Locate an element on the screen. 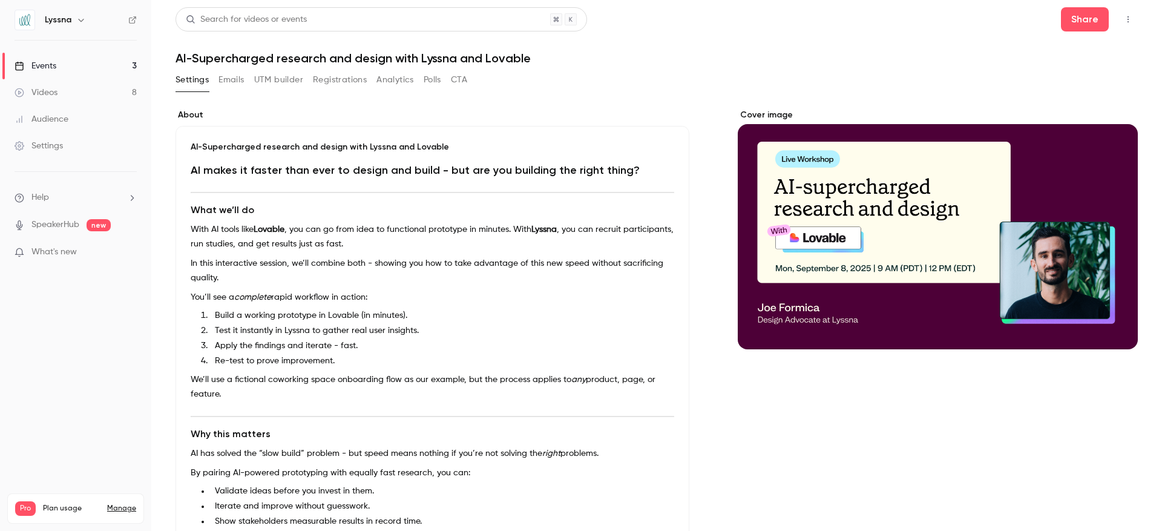 This screenshot has height=531, width=1162. strong: Lyssna is located at coordinates (544, 229).